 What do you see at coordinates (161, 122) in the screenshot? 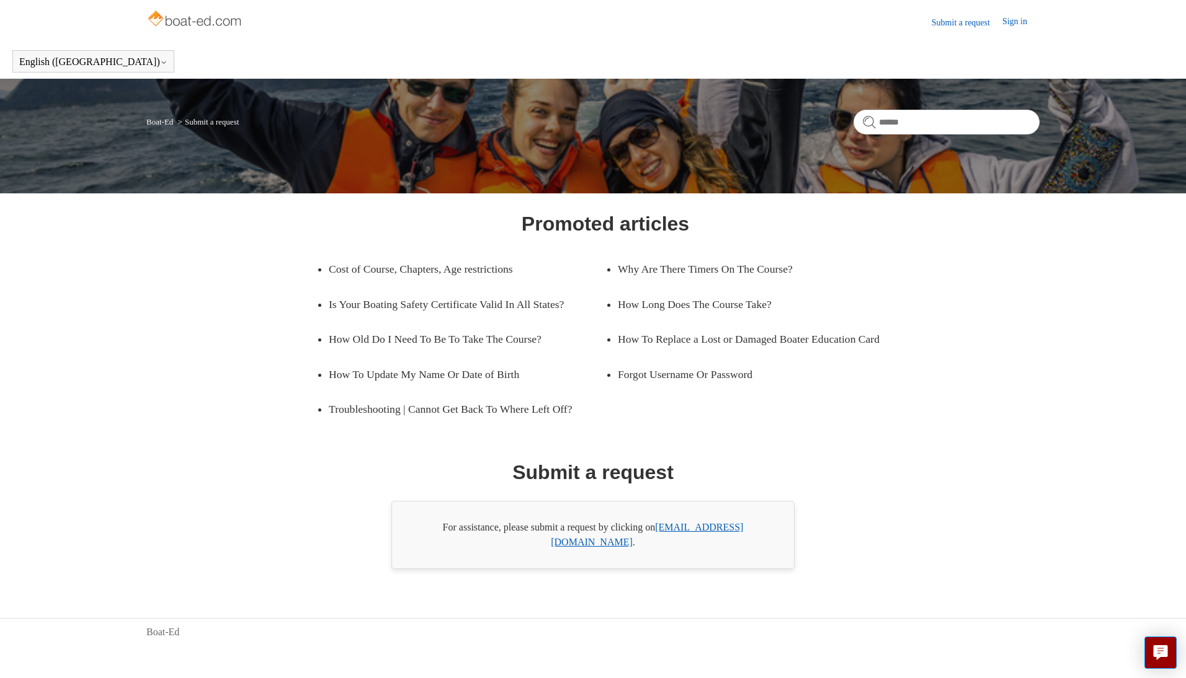
I see `li: Boat-Ed` at bounding box center [161, 122].